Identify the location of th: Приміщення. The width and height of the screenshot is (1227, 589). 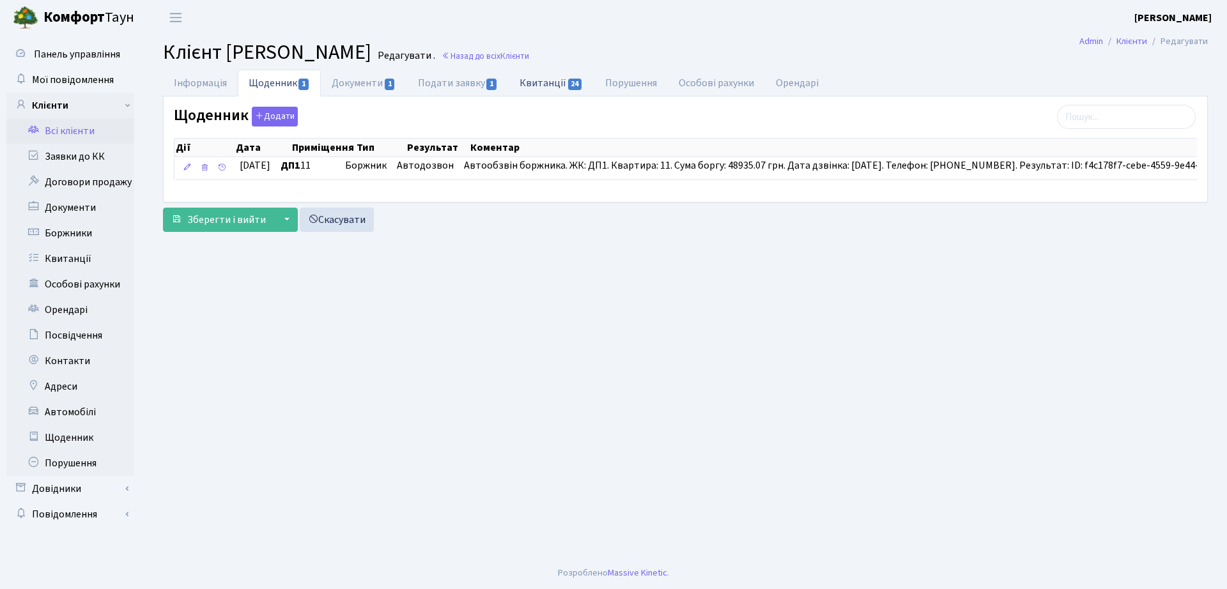
(323, 148).